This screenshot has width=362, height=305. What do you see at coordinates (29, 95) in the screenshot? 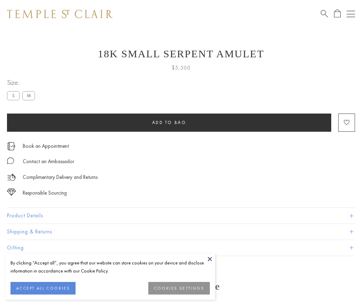
I see `label: M` at bounding box center [29, 95].